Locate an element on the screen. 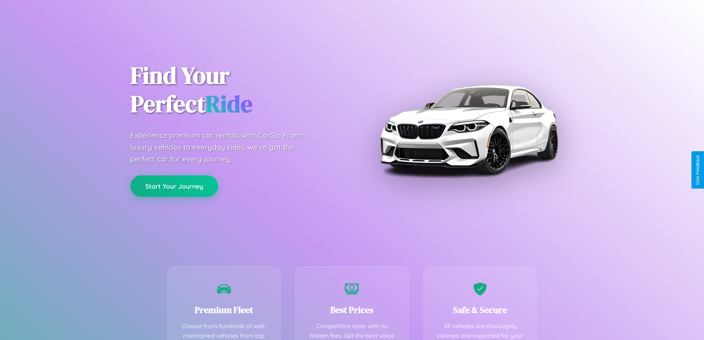  p: Experience premium car rentals with CarGo. From luxury vehicles to everyday rides, we've got the ... is located at coordinates (223, 147).